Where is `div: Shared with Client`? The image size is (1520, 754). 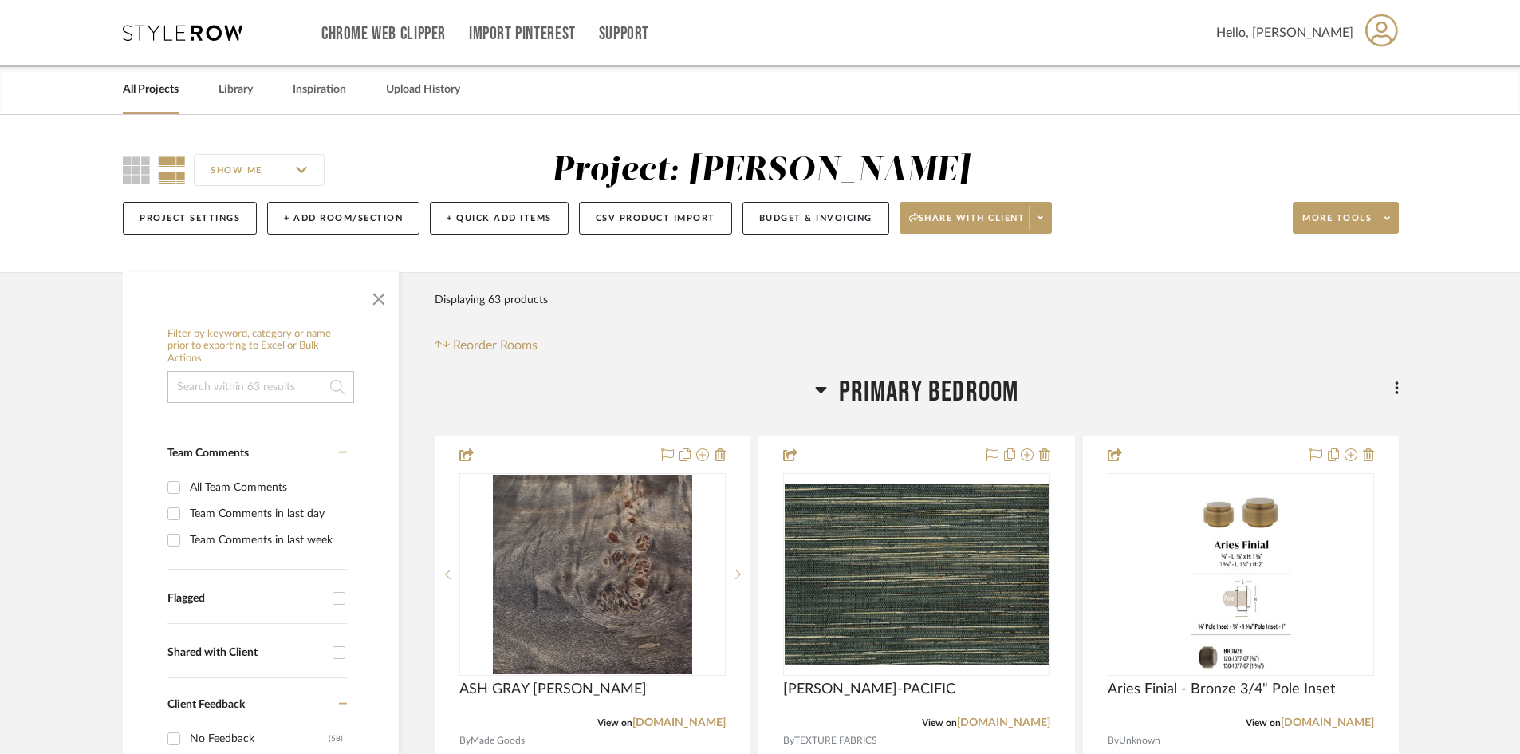 div: Shared with Client is located at coordinates (246, 652).